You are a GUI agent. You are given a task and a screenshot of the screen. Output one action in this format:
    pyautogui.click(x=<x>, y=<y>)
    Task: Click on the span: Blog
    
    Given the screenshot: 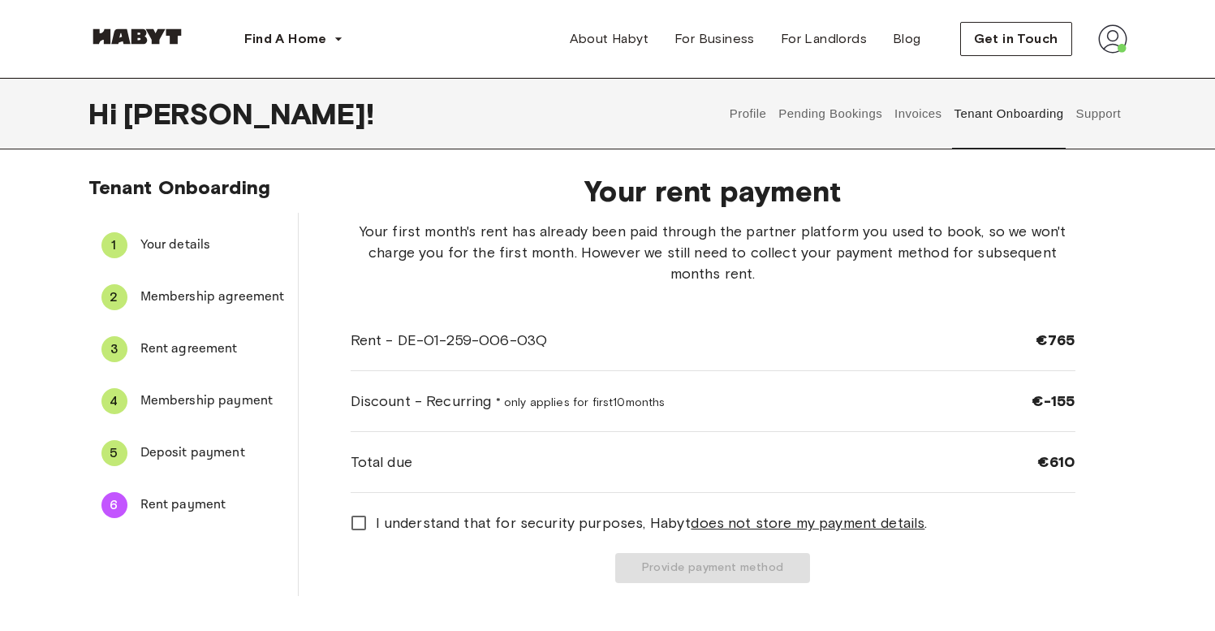 What is the action you would take?
    pyautogui.click(x=907, y=39)
    